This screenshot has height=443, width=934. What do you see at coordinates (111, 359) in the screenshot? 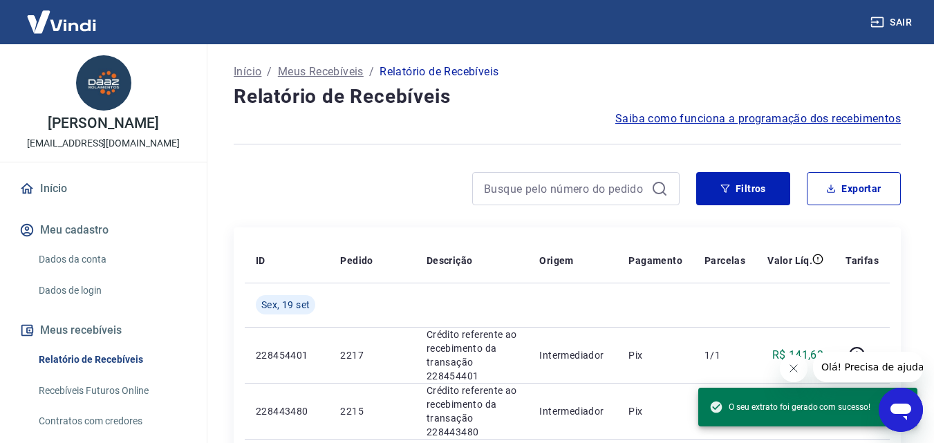
I see `a: Relatório de Recebíveis` at bounding box center [111, 359].